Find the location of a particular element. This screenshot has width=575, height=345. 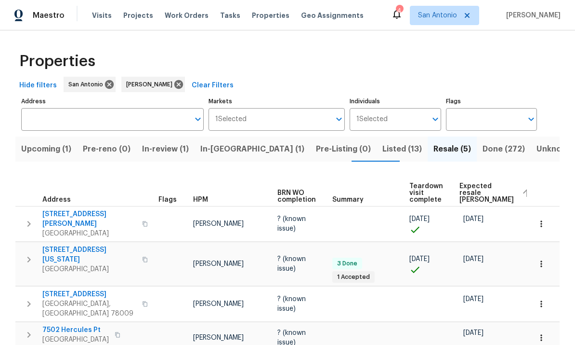

span: Tasks is located at coordinates (230, 15).